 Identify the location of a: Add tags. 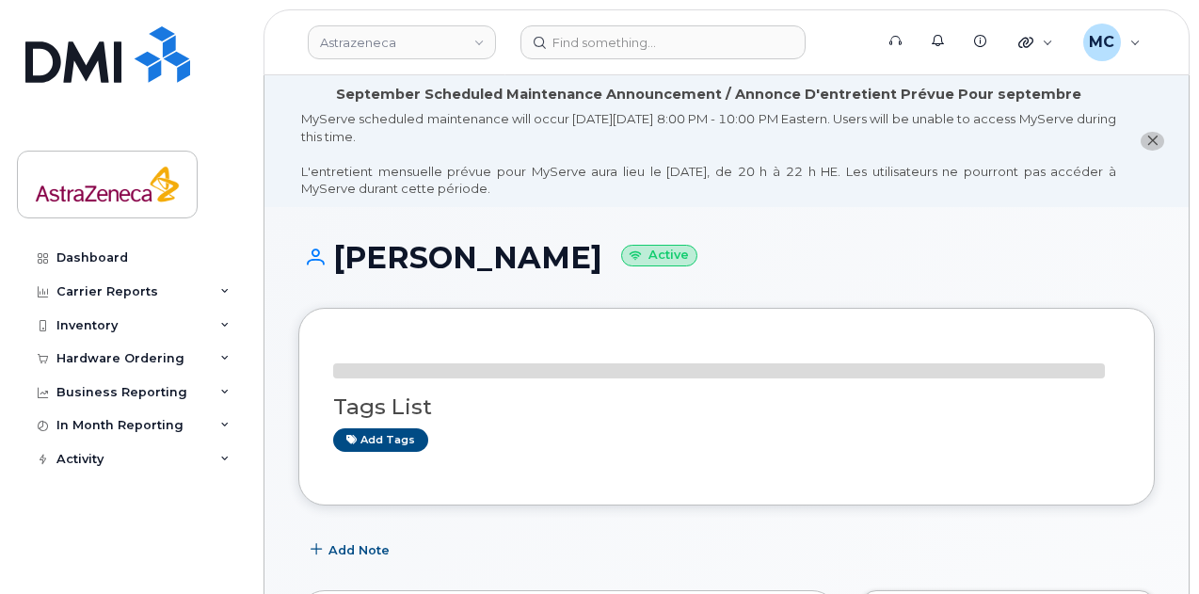
(380, 440).